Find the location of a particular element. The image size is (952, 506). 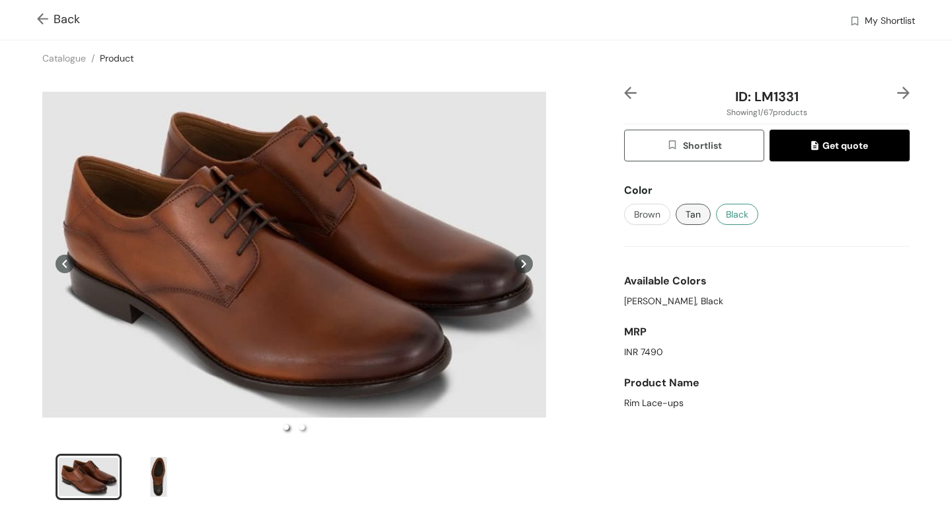

img: right is located at coordinates (903, 93).